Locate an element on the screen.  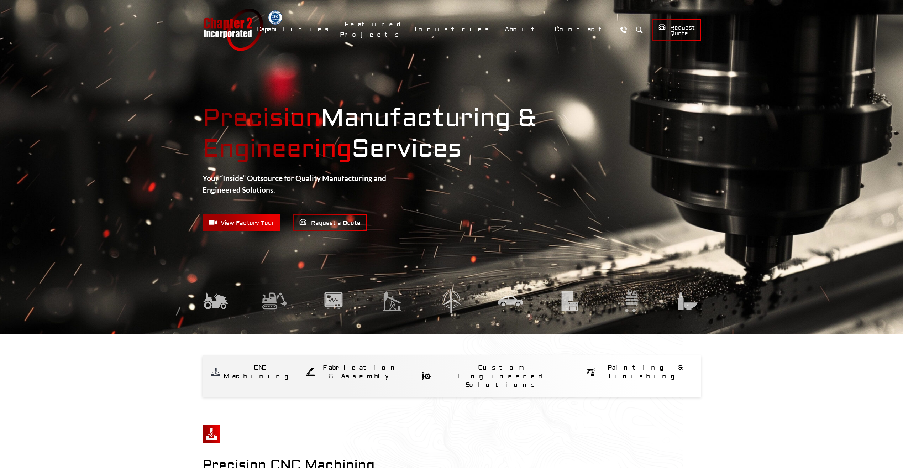
a: CNC Machining is located at coordinates (250, 372).